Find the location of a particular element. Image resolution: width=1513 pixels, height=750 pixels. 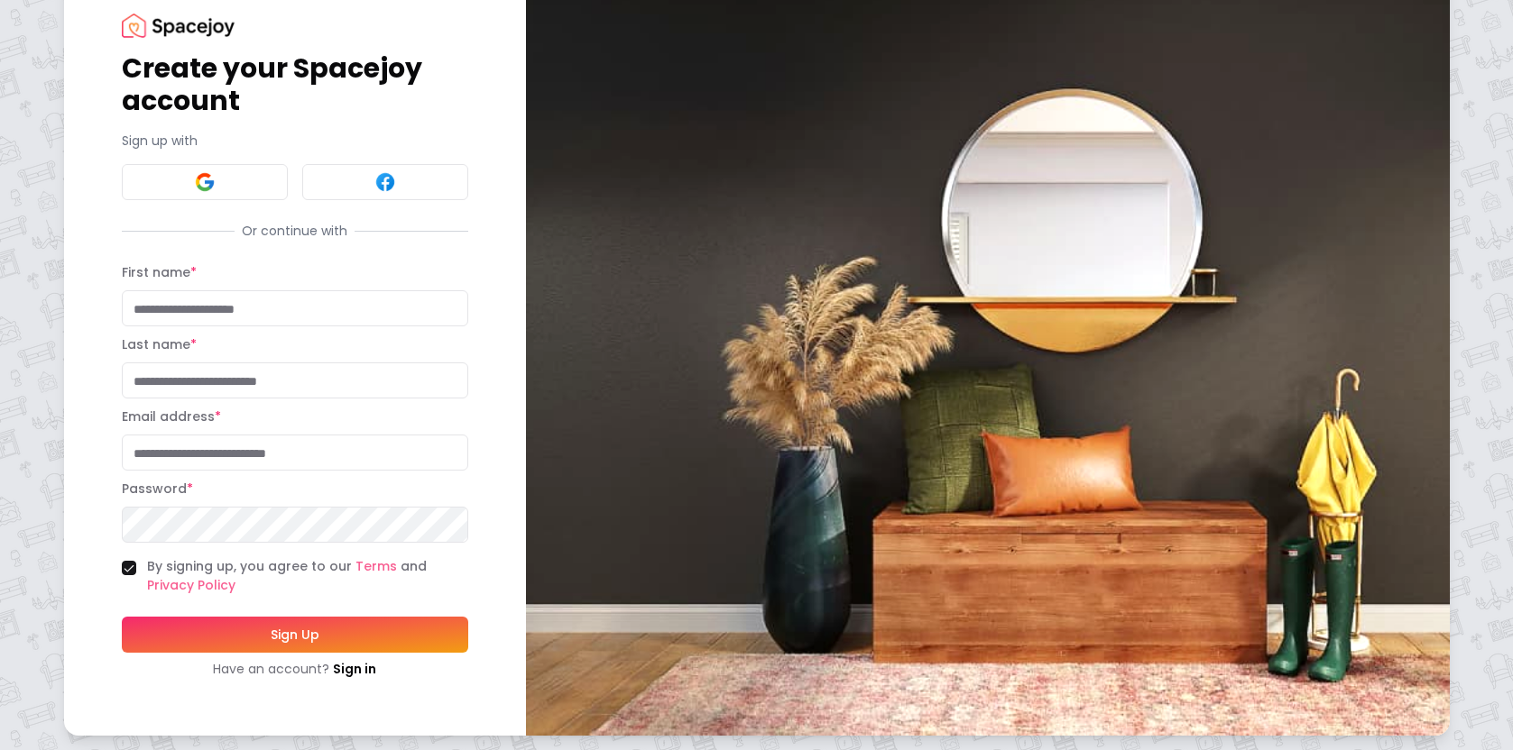

a: Privacy Policy is located at coordinates (191, 585).